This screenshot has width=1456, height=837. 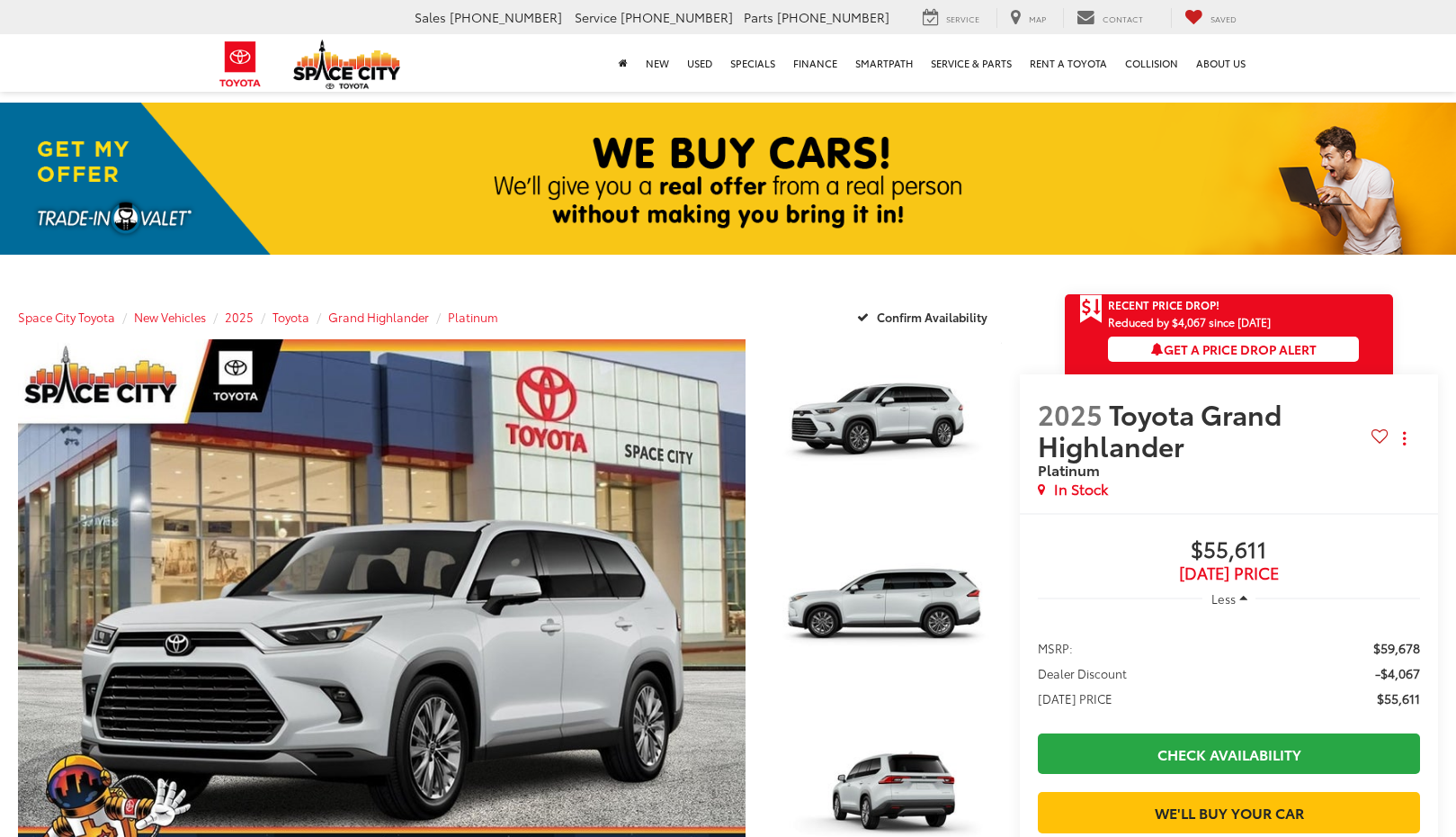 What do you see at coordinates (378, 316) in the screenshot?
I see `span: Grand Highlander` at bounding box center [378, 316].